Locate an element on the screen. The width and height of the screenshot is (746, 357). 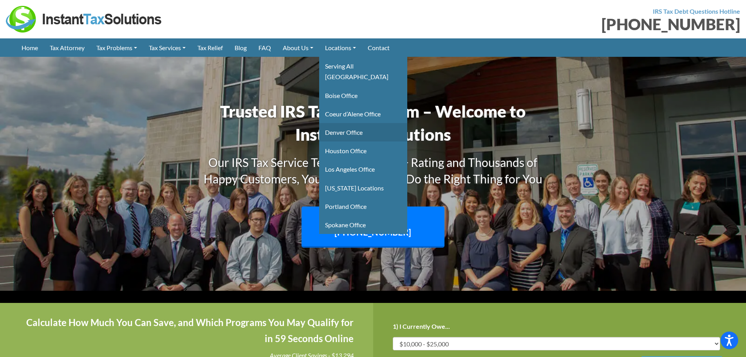
h3: Our IRS Tax Service Team has a BBB A+ Rating and Thousands of Happy Customers, You Can Trust Us t... is located at coordinates (373, 170).